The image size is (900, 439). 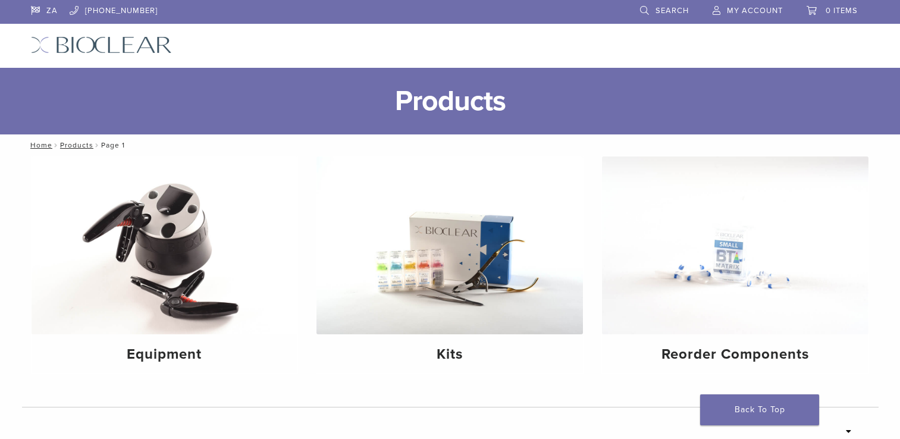 What do you see at coordinates (735, 355) in the screenshot?
I see `h4: Reorder Components` at bounding box center [735, 355].